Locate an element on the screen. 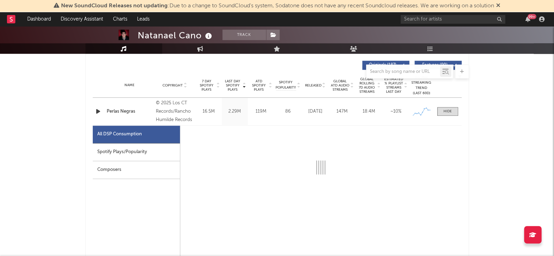 Image resolution: width=554 pixels, height=256 pixels. div: Name is located at coordinates (129, 85).